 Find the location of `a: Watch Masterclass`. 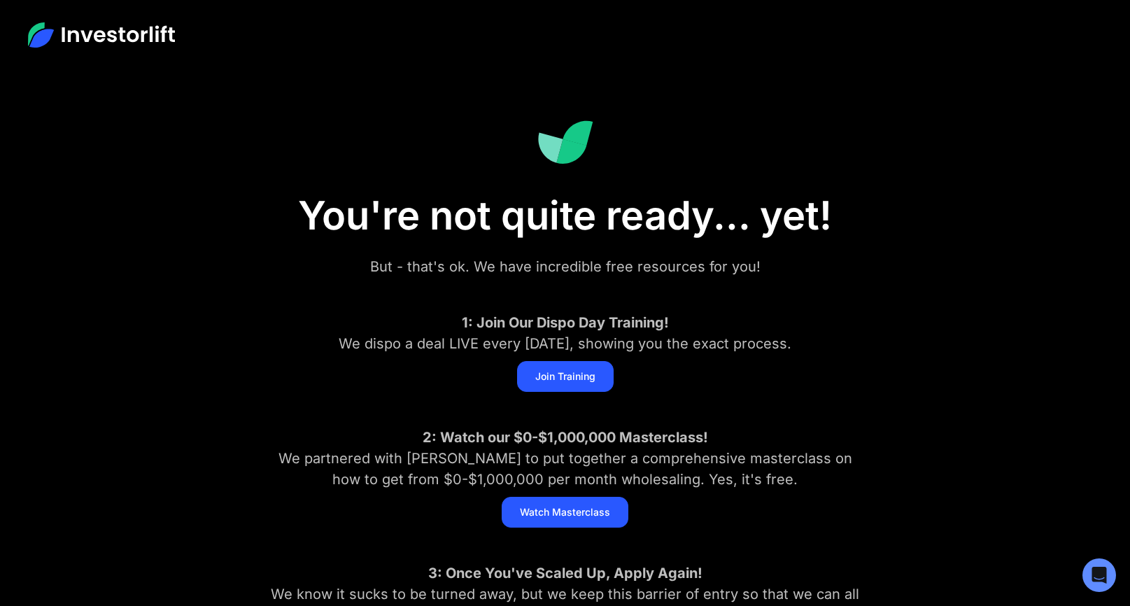

a: Watch Masterclass is located at coordinates (565, 512).